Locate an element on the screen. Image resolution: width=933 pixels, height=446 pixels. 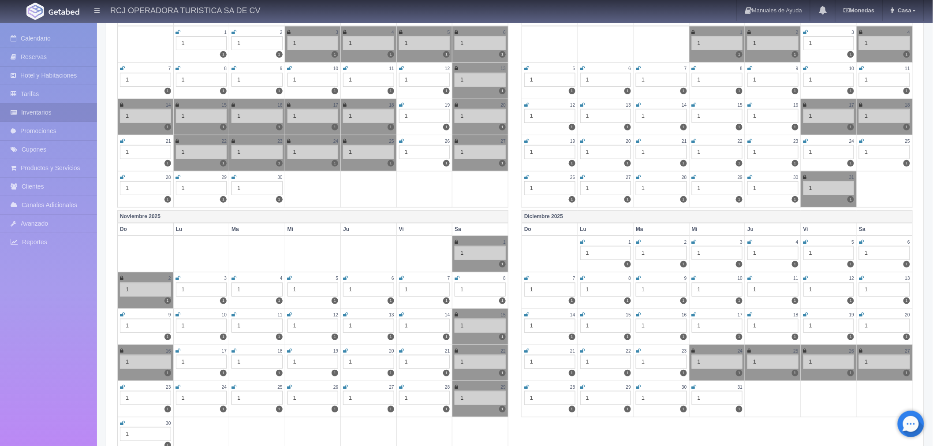
small: 1 is located at coordinates (741, 32).